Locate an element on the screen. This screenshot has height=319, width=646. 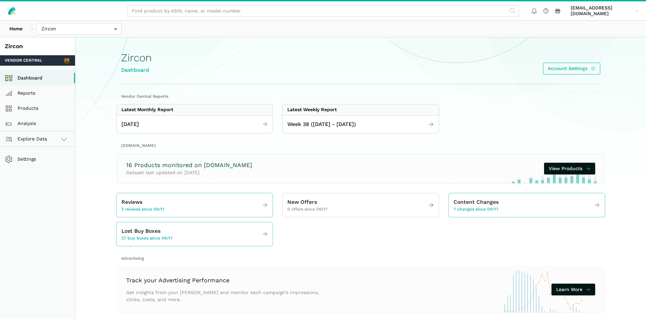
span: New Offers is located at coordinates (302, 202).